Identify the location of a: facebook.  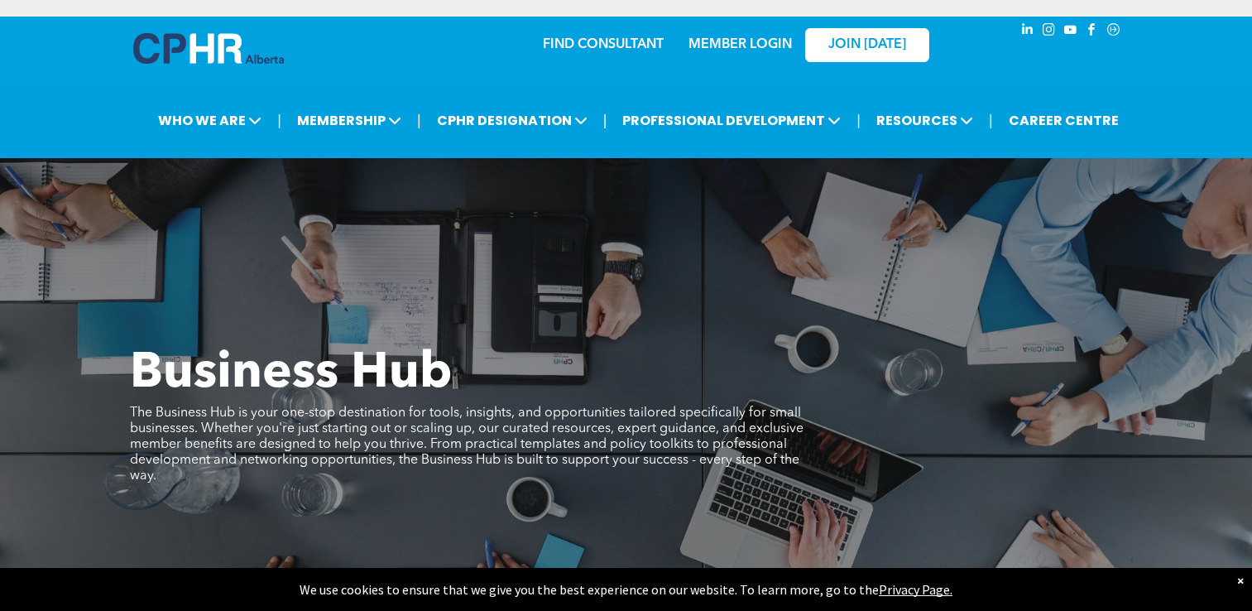
(1093, 31).